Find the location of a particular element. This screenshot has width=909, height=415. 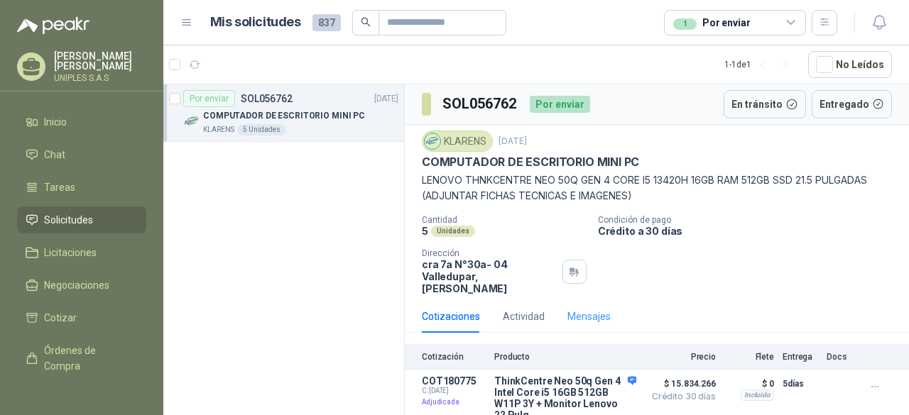

span: $ 15.834.266 is located at coordinates (680, 384).